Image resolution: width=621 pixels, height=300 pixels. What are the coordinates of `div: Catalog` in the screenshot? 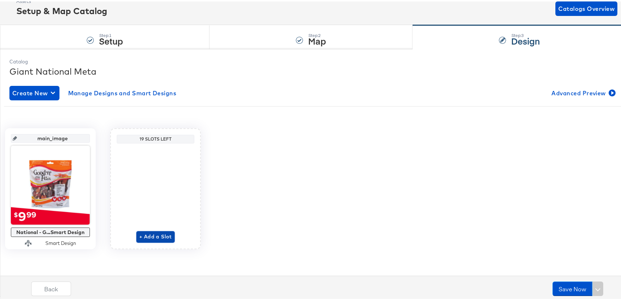 It's located at (313, 60).